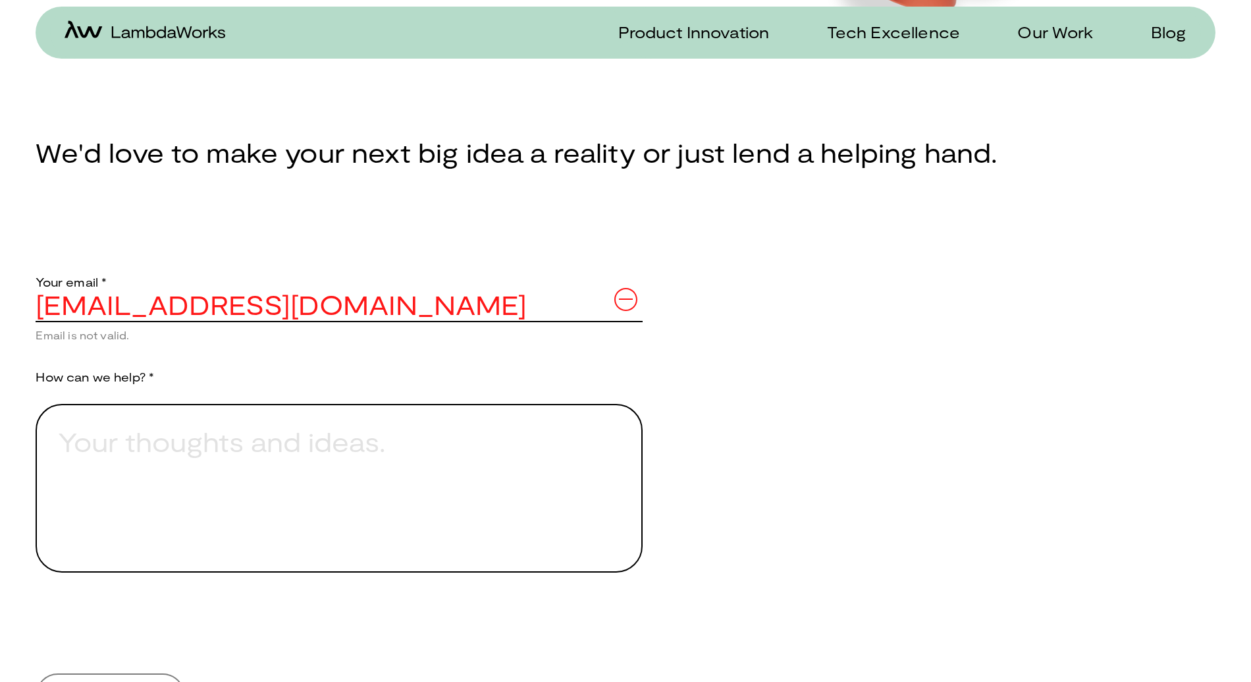  Describe the element at coordinates (339, 305) in the screenshot. I see `input: your@email.com` at that location.